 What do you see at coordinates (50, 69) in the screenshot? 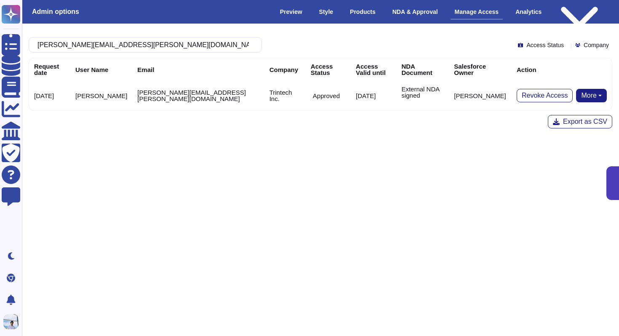
I see `th: Request date` at bounding box center [50, 69].